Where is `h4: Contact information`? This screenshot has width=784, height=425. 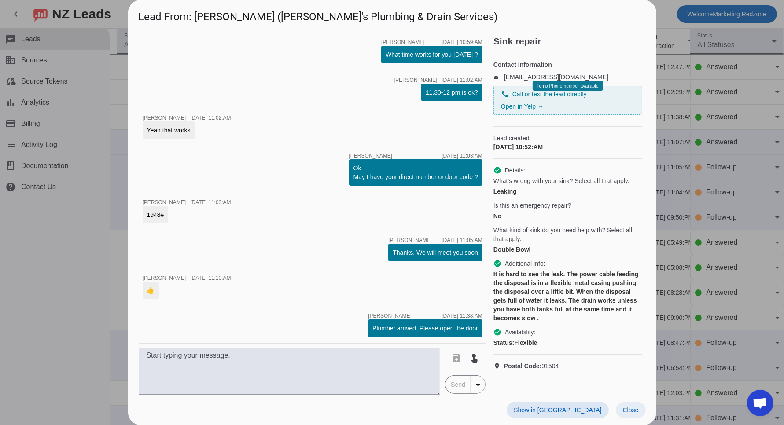
h4: Contact information is located at coordinates (568, 65).